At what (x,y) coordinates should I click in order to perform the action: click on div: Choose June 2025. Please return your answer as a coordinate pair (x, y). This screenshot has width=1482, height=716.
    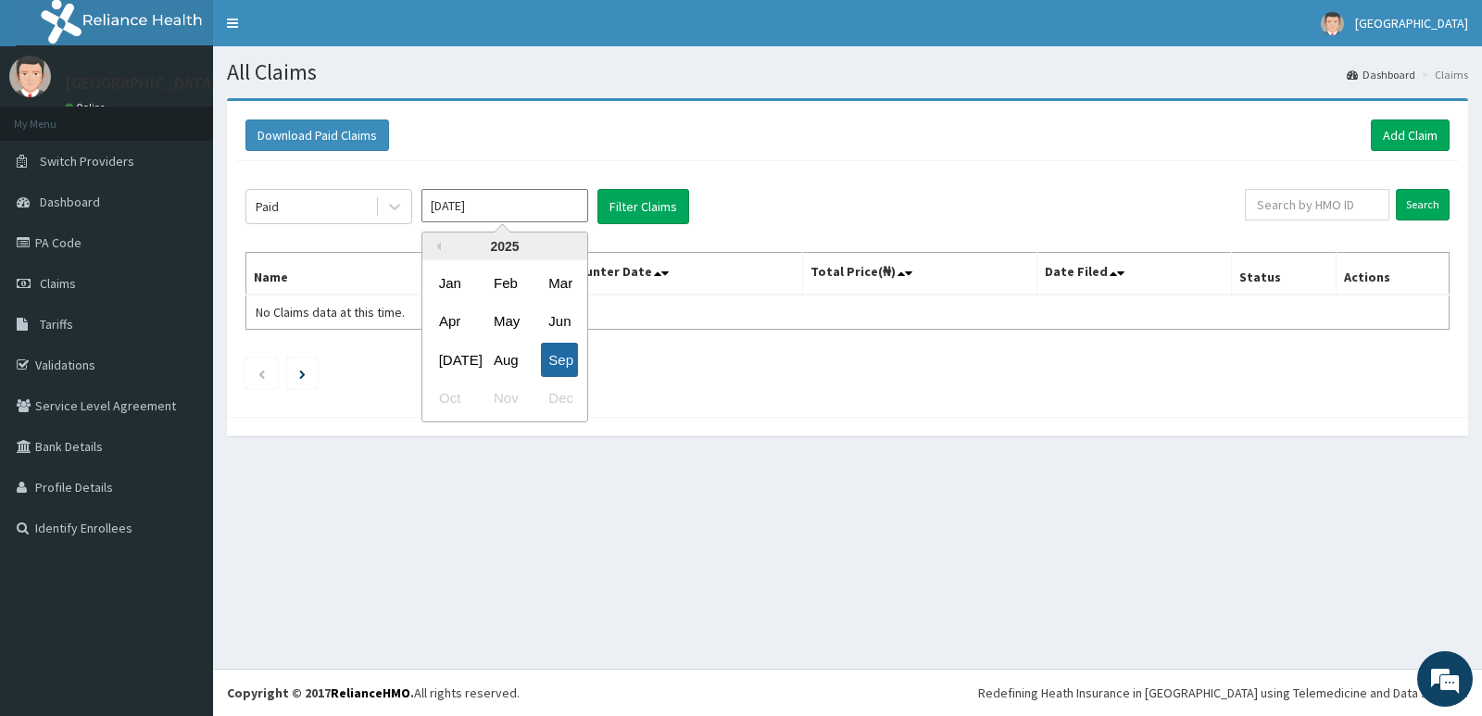
    Looking at the image, I should click on (559, 321).